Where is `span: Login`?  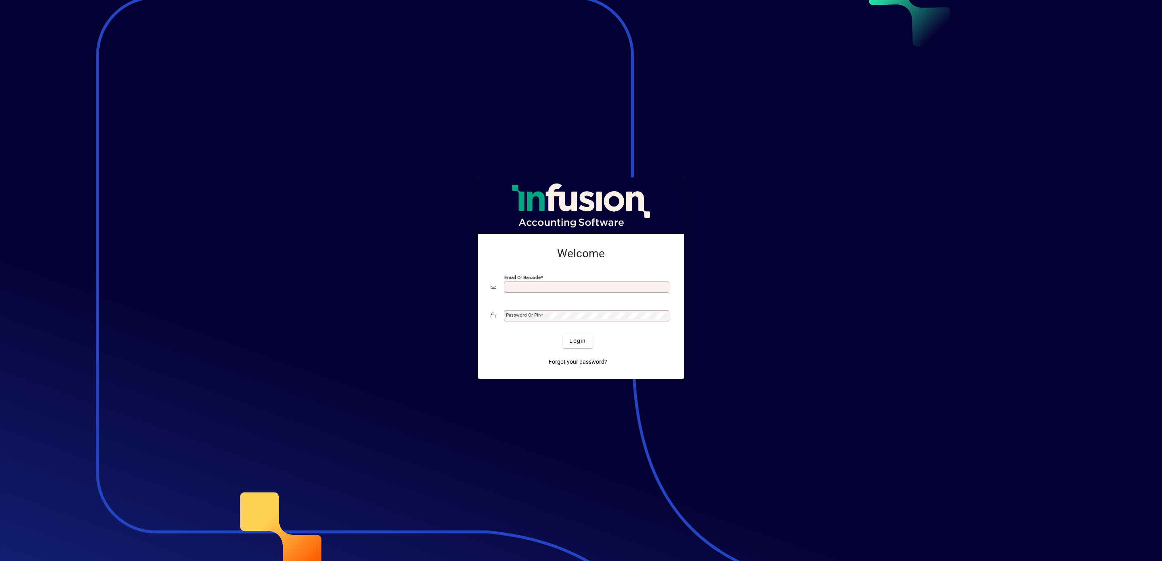
span: Login is located at coordinates (578, 341).